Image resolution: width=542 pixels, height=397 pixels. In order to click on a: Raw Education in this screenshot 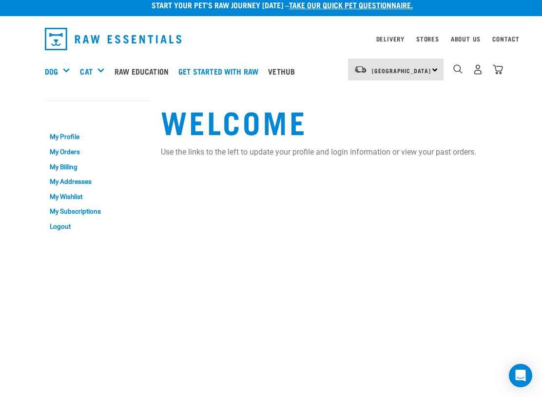, I will do `click(144, 71)`.